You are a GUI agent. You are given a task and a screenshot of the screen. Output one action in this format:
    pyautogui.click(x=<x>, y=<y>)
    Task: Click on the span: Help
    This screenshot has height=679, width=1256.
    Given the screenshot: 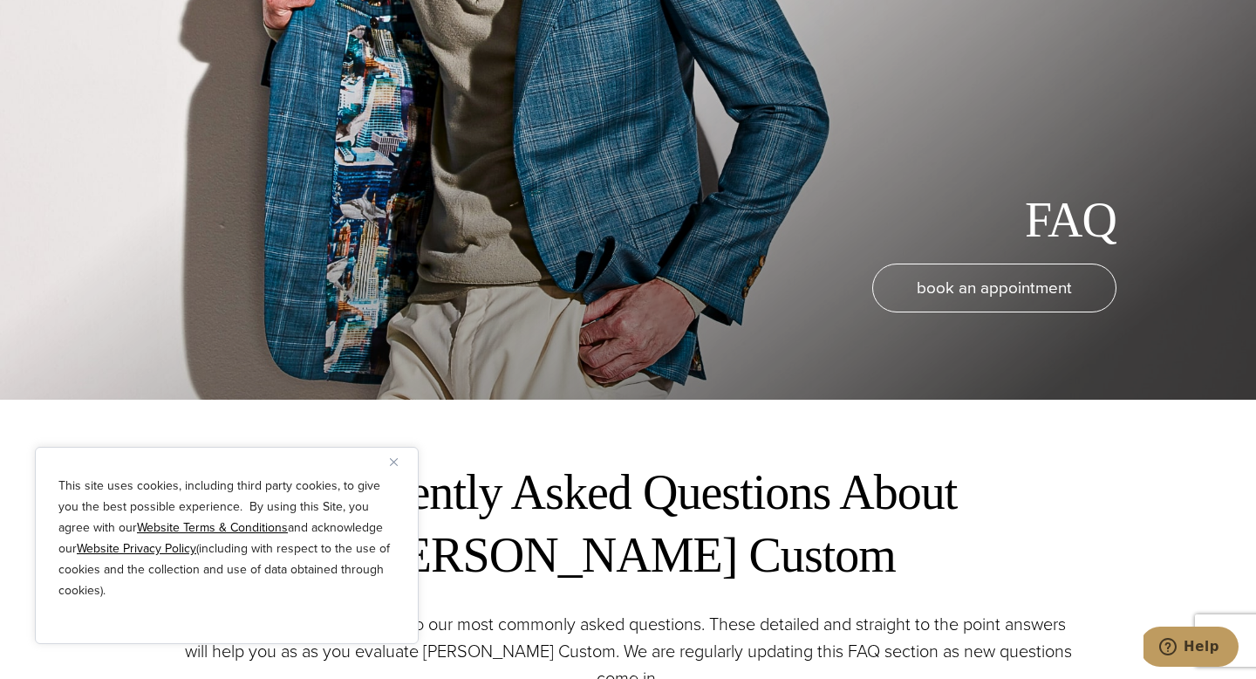 What is the action you would take?
    pyautogui.click(x=58, y=20)
    